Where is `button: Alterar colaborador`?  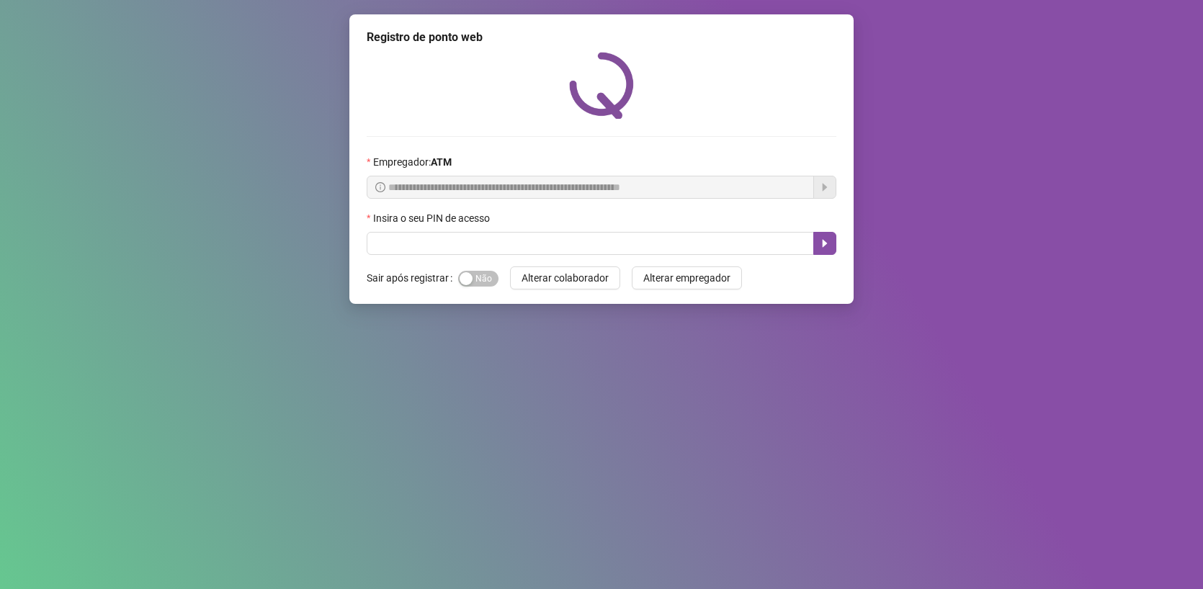
button: Alterar colaborador is located at coordinates (565, 278).